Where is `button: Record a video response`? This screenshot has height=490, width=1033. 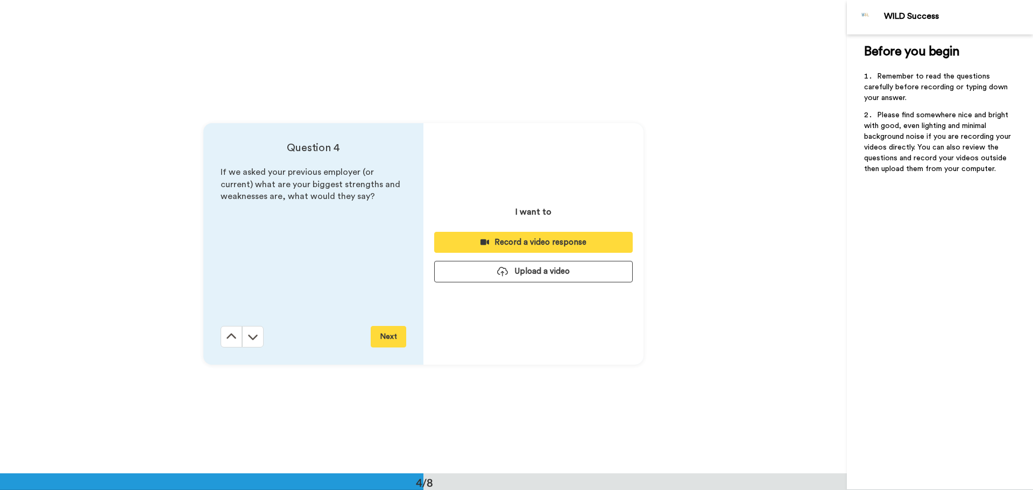 button: Record a video response is located at coordinates (533, 242).